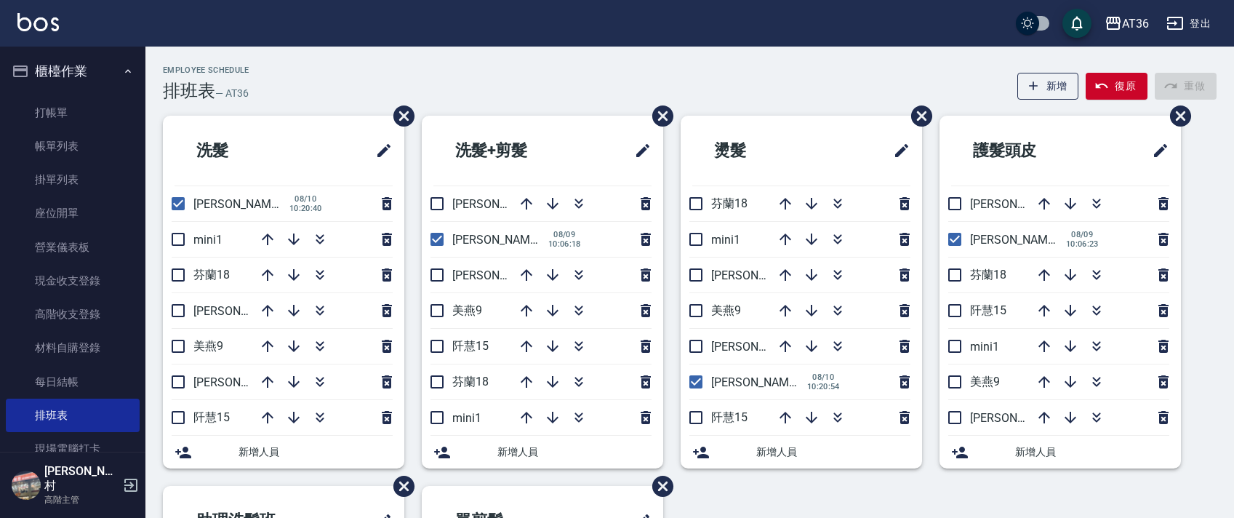 Image resolution: width=1234 pixels, height=518 pixels. I want to click on img: Logo, so click(38, 22).